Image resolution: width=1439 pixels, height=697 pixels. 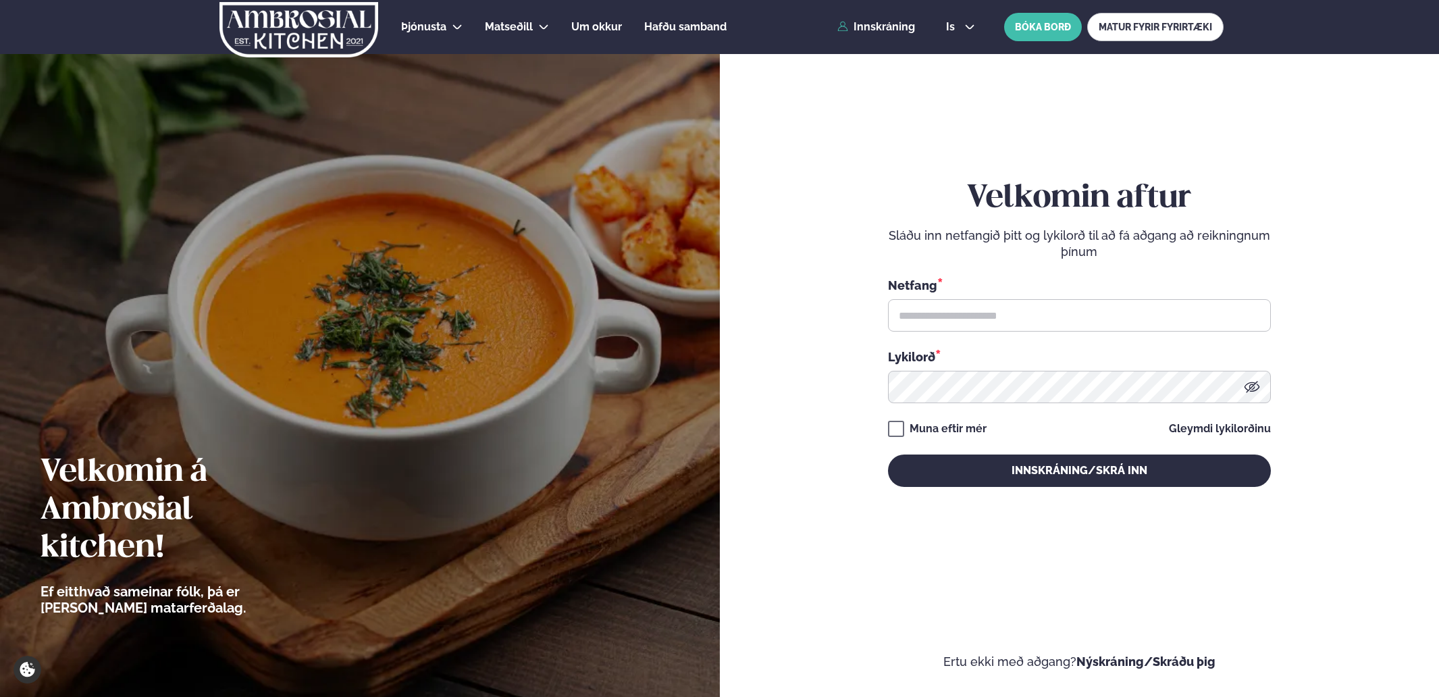 I want to click on button: Innskráning/Skrá inn, so click(x=1079, y=471).